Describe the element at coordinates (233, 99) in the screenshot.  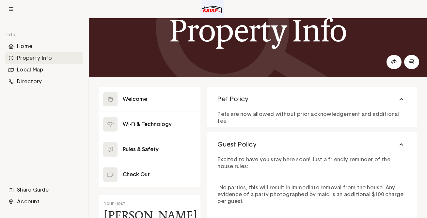
I see `span: Pet Policy` at that location.